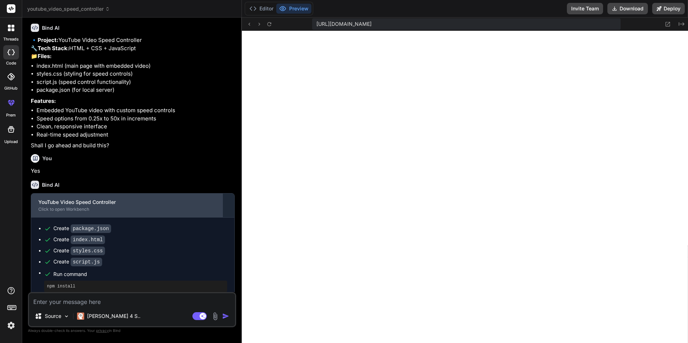 This screenshot has width=688, height=343. Describe the element at coordinates (11, 63) in the screenshot. I see `label: code` at that location.